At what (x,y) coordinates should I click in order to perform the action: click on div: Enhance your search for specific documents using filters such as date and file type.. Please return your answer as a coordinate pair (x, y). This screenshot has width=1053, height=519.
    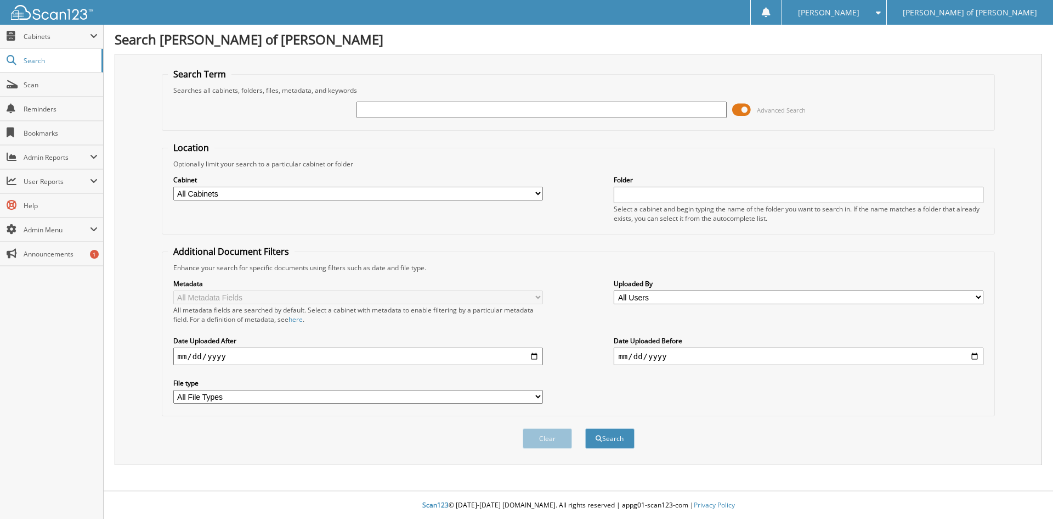
    Looking at the image, I should click on (579, 267).